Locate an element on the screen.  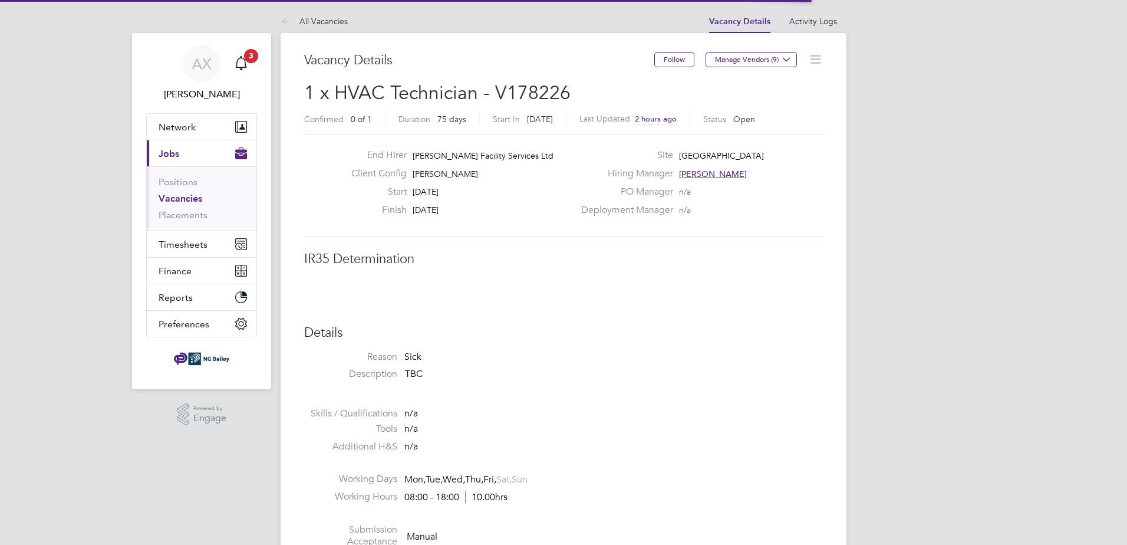
span: AX is located at coordinates (202, 64).